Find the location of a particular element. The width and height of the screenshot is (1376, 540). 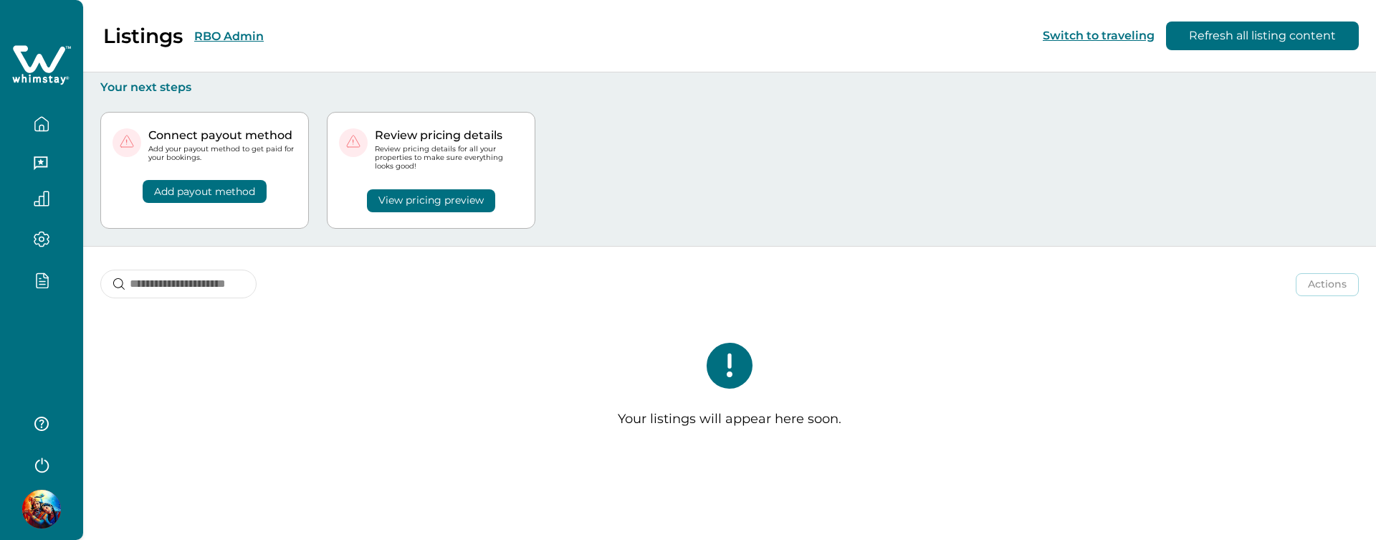

p: Review pricing details for all your properties to make sure everything looks good! is located at coordinates (449, 158).